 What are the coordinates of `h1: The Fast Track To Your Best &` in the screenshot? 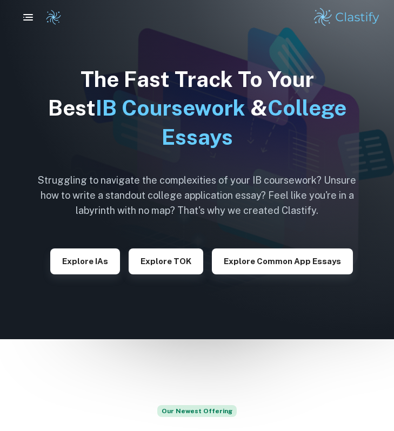 It's located at (197, 108).